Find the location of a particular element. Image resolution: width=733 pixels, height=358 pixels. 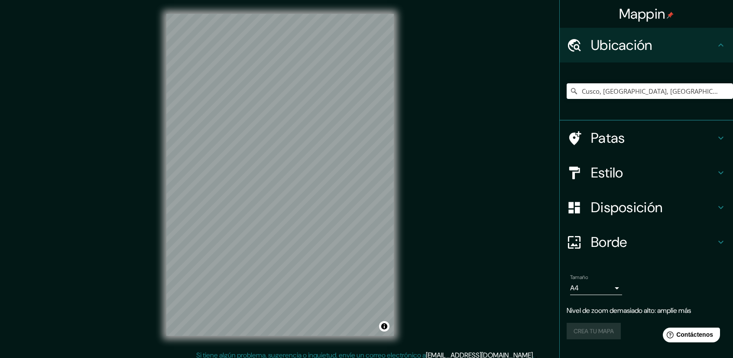

font: Tamaño is located at coordinates (579, 277).